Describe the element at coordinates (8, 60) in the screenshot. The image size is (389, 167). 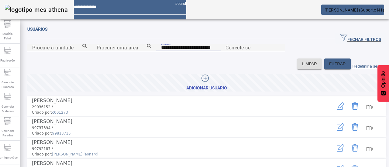
I see `font: Fabricação` at that location.